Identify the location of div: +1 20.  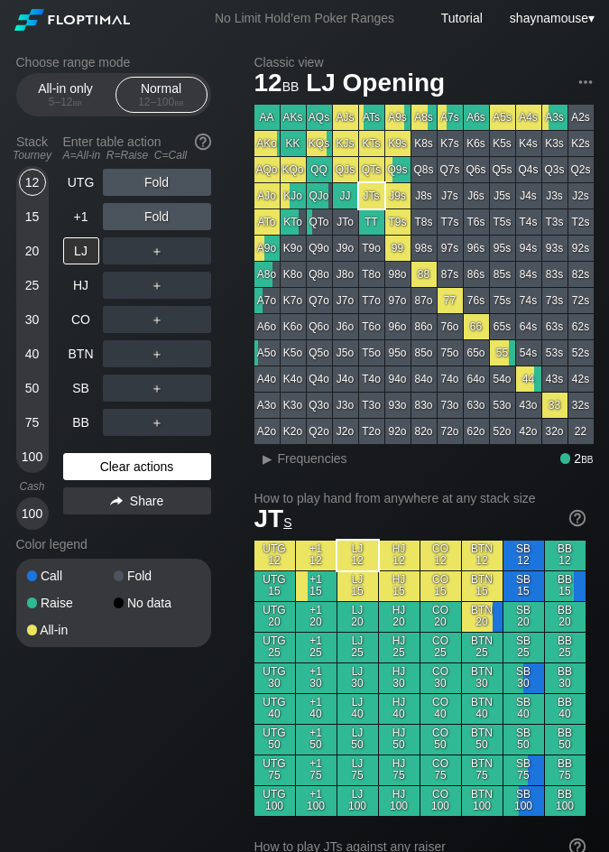
(316, 616).